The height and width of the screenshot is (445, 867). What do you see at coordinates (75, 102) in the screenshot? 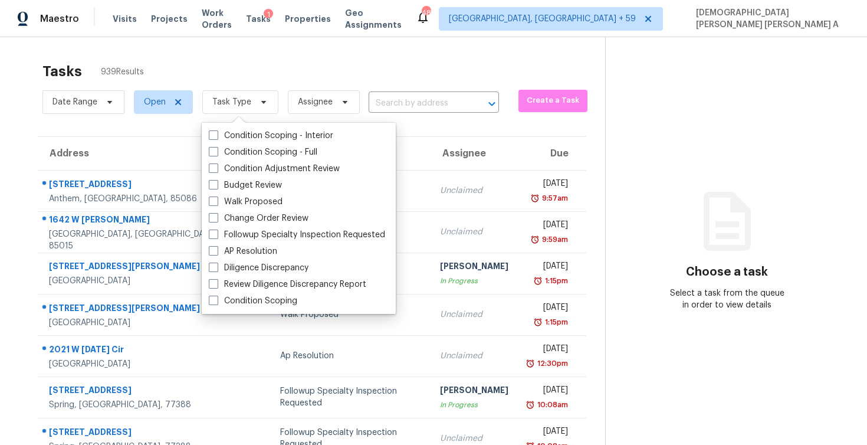
I see `span: Date Range` at bounding box center [75, 102].